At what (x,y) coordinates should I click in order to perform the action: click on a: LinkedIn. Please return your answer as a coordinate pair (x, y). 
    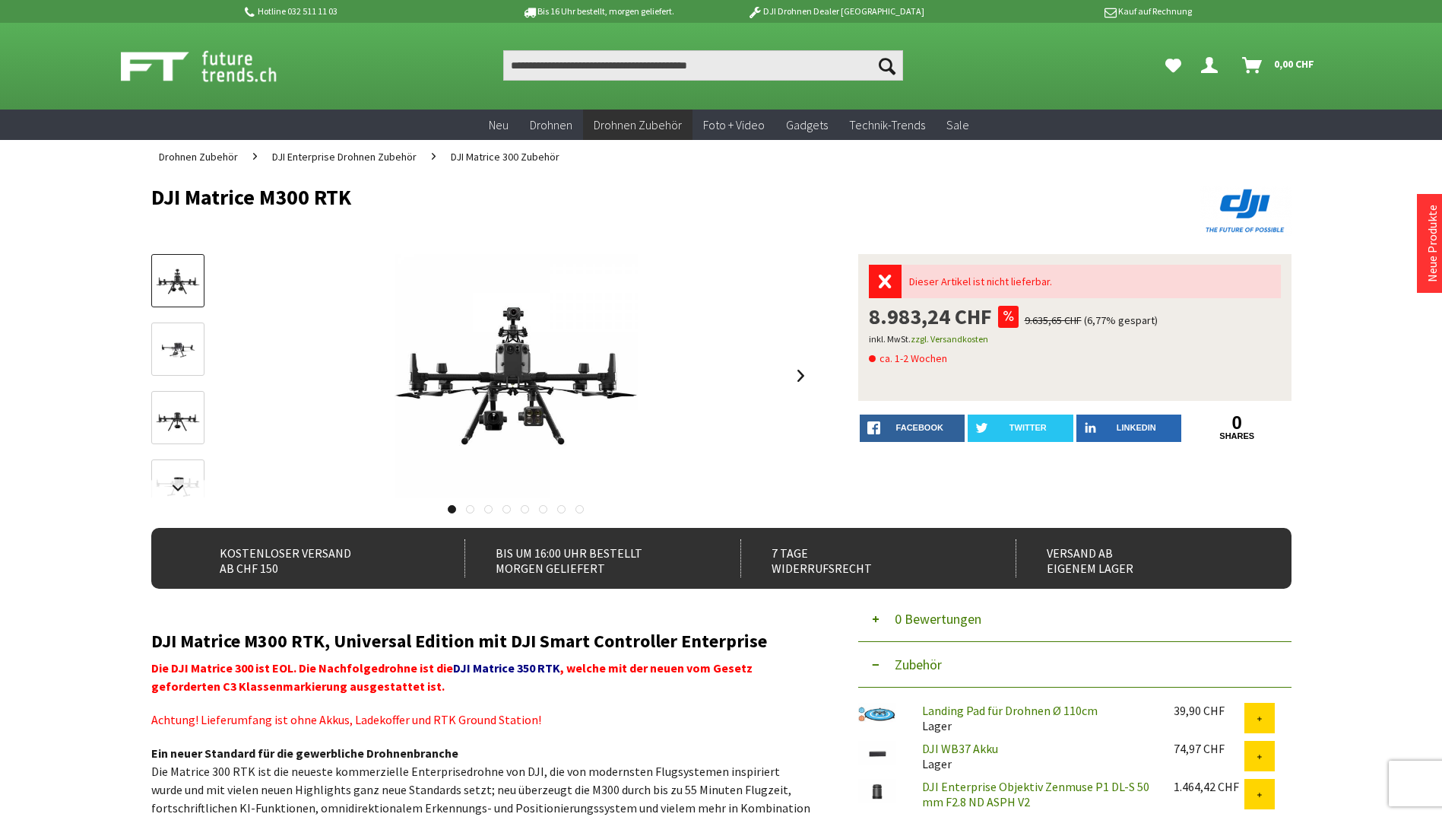
    Looking at the image, I should click on (1129, 428).